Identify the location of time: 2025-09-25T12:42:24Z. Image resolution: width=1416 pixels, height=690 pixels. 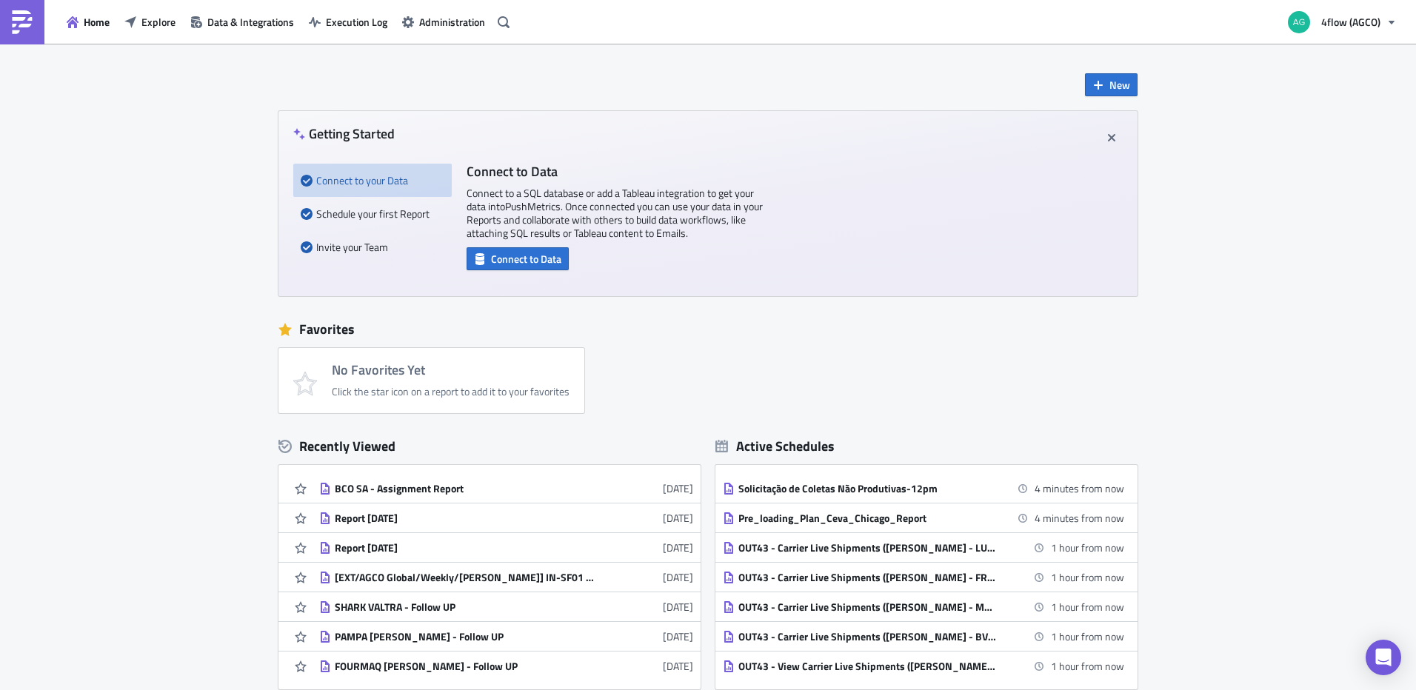
(678, 488).